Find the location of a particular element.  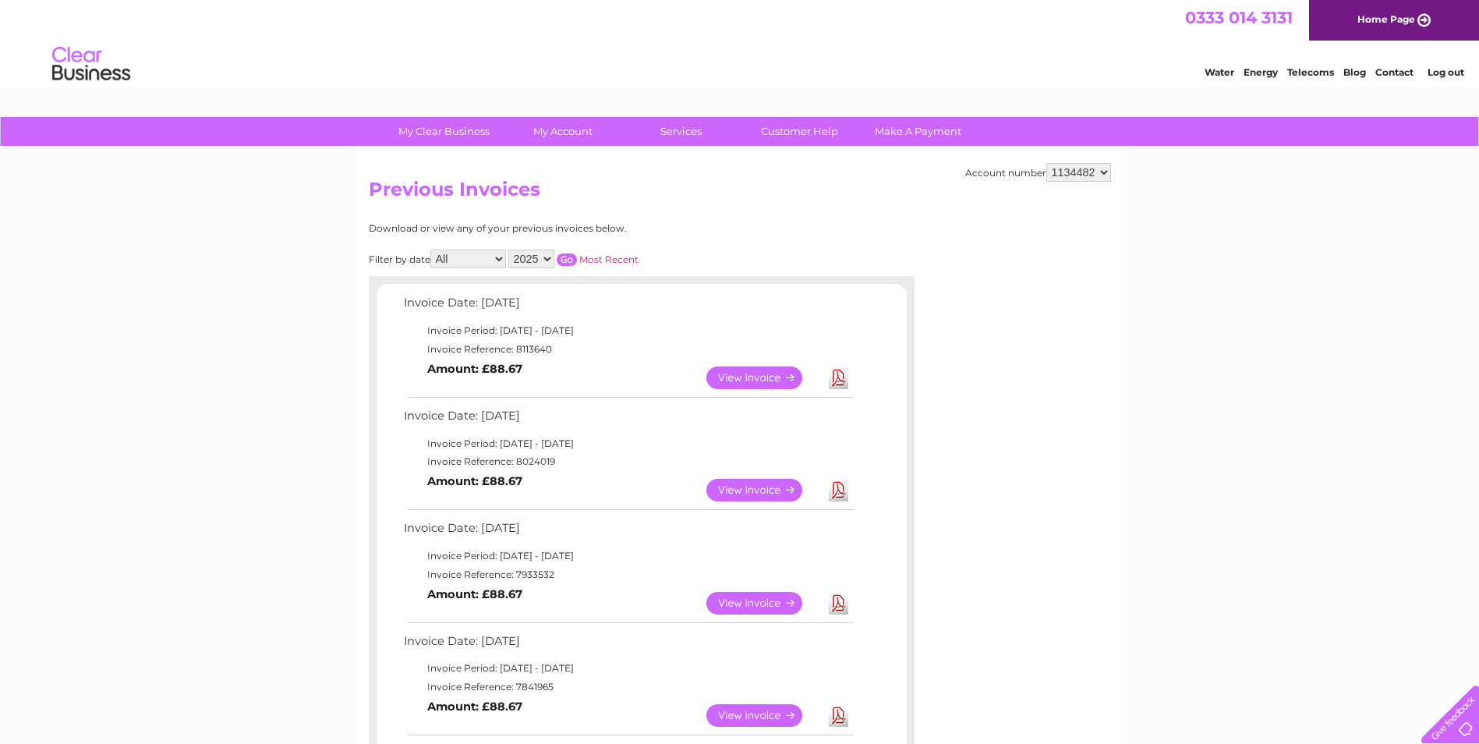

a: Services is located at coordinates (681, 131).